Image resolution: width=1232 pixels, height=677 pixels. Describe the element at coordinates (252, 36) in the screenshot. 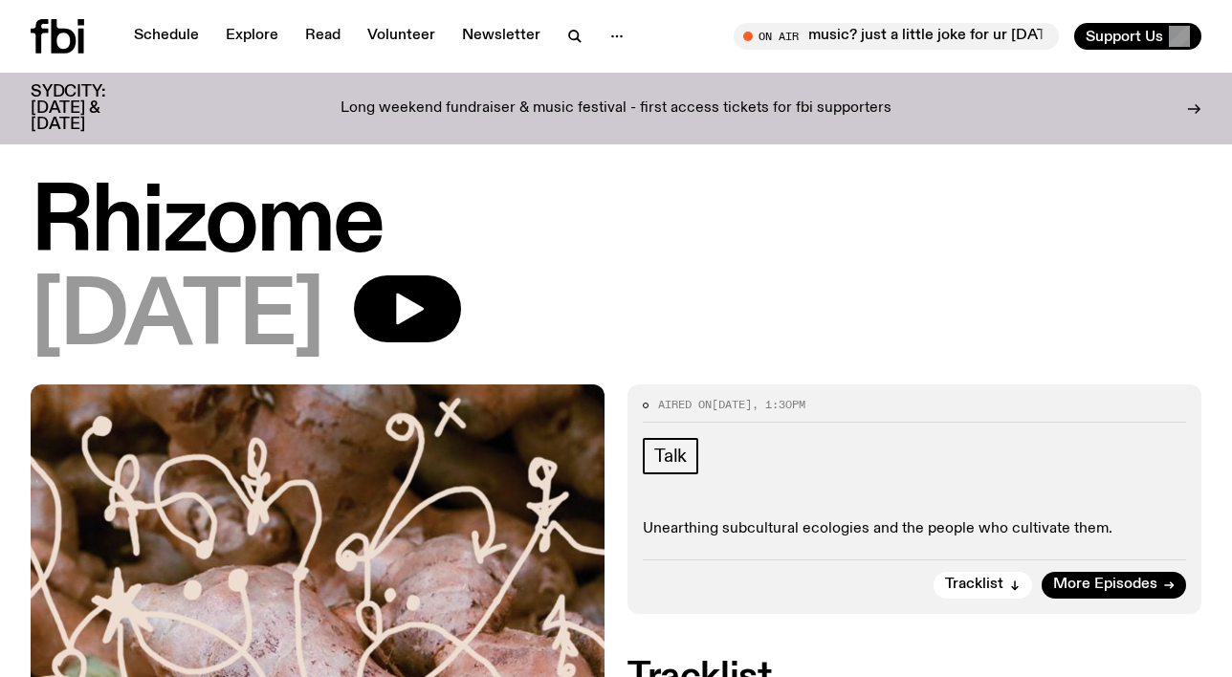

I see `a: Explore` at that location.